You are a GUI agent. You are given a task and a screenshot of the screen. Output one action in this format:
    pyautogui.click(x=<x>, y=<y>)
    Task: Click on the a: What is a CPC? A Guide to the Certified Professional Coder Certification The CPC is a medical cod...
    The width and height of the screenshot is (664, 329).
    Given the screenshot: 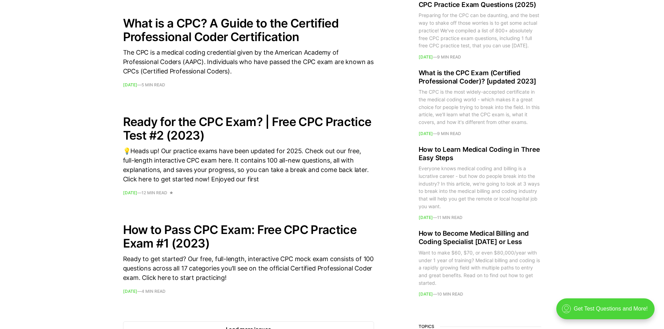 What is the action you would take?
    pyautogui.click(x=249, y=52)
    